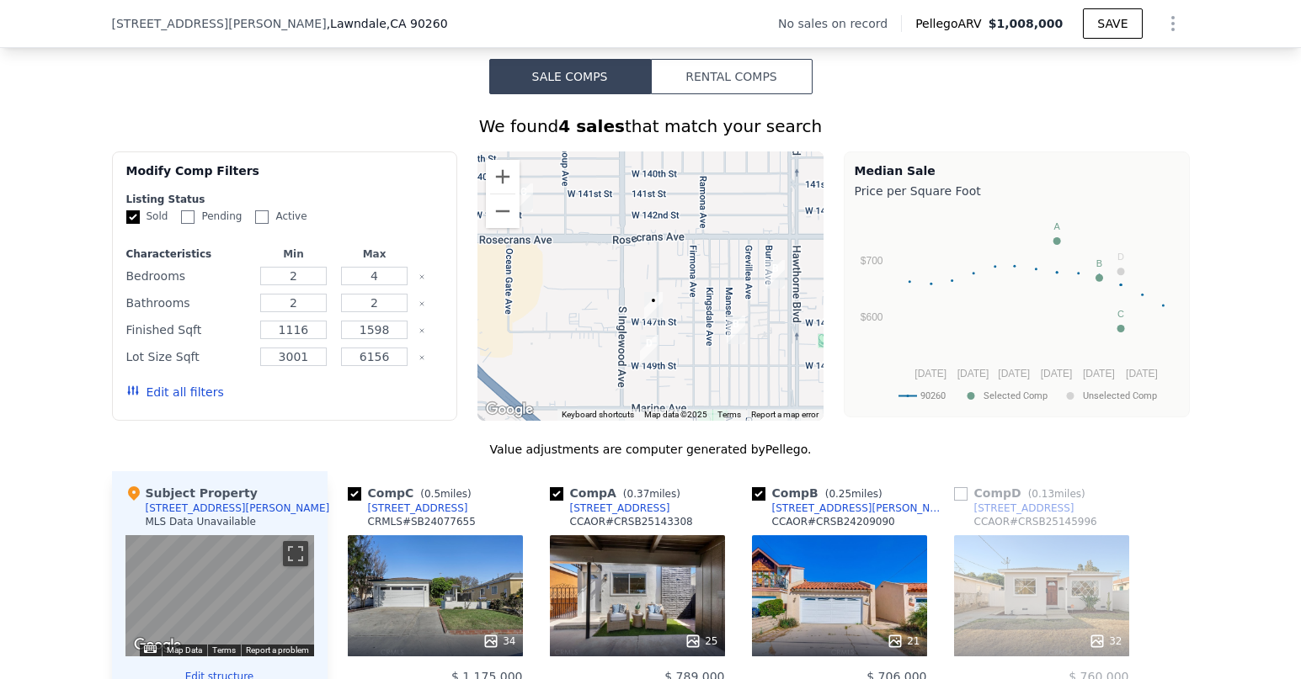 The height and width of the screenshot is (679, 1301). What do you see at coordinates (775, 274) in the screenshot?
I see `div: 14508 Burin Ave` at bounding box center [775, 274].